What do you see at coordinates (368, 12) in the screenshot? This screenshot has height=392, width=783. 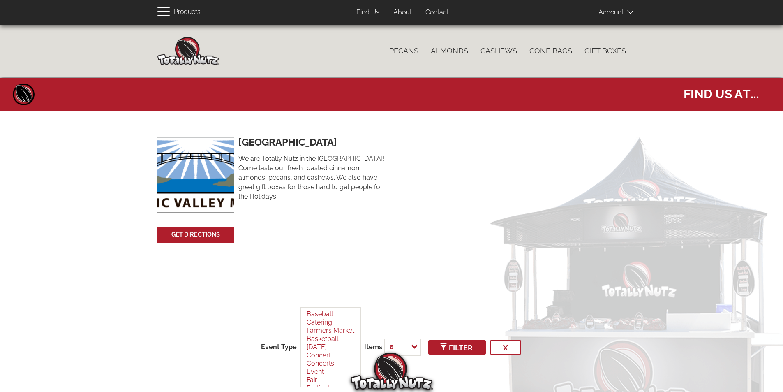 I see `a: Find Us` at bounding box center [368, 12].